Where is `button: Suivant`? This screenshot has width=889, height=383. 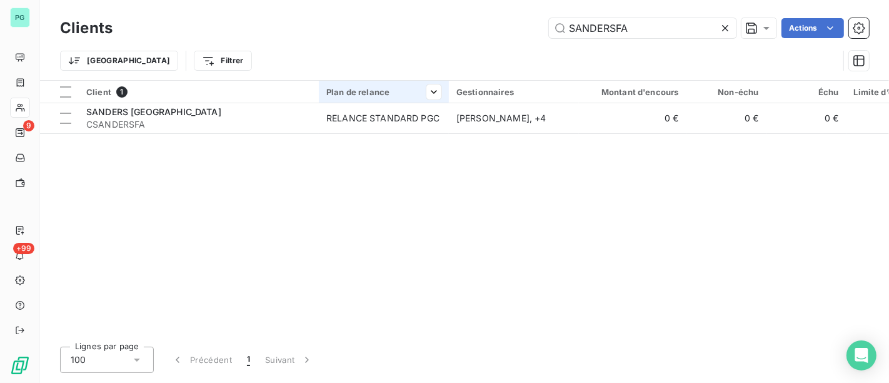 button: Suivant is located at coordinates (289, 360).